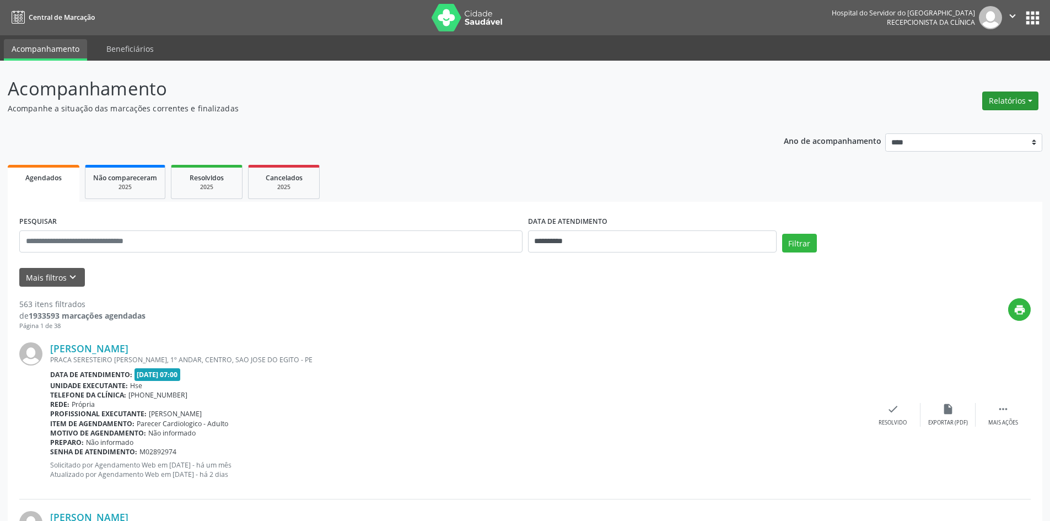 The width and height of the screenshot is (1050, 521). I want to click on label: PESQUISAR, so click(38, 221).